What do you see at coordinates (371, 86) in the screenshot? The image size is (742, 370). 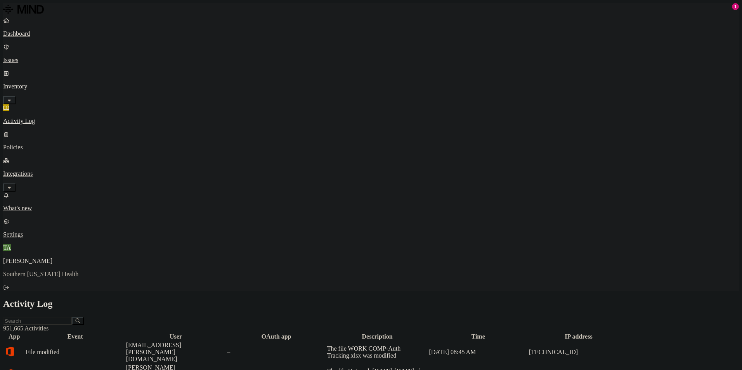 I see `p: Inventory` at bounding box center [371, 86].